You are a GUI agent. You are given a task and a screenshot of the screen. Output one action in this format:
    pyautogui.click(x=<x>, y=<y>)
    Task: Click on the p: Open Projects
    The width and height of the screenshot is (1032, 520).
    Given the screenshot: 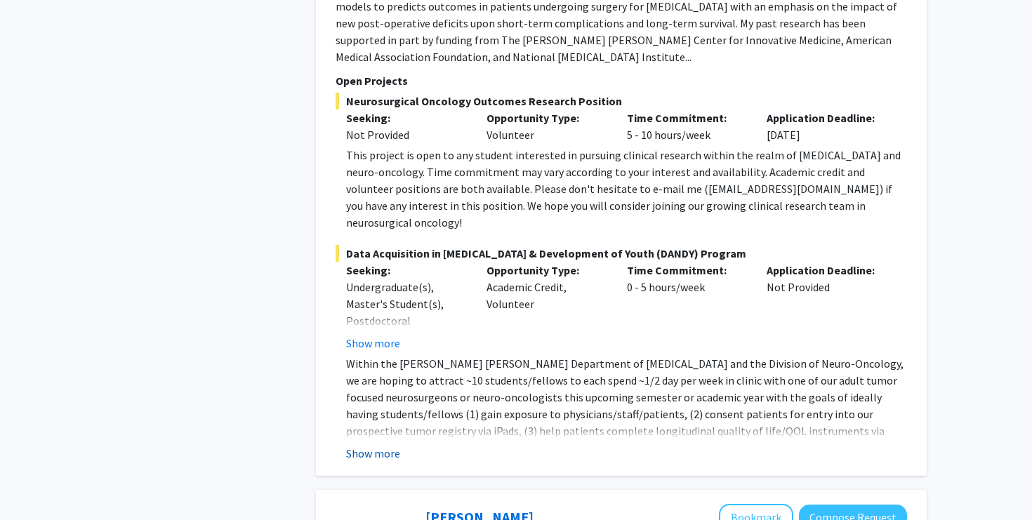 What is the action you would take?
    pyautogui.click(x=622, y=81)
    